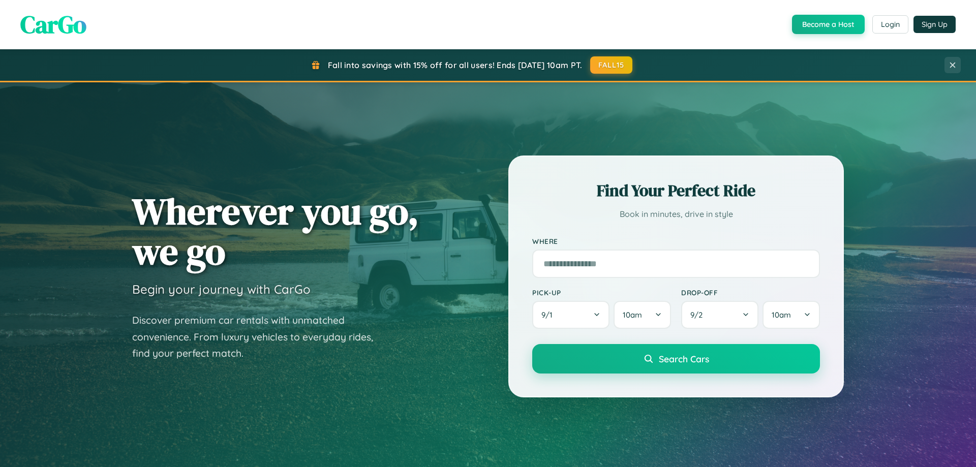 Image resolution: width=976 pixels, height=467 pixels. Describe the element at coordinates (699, 315) in the screenshot. I see `span: 9 / 2` at that location.